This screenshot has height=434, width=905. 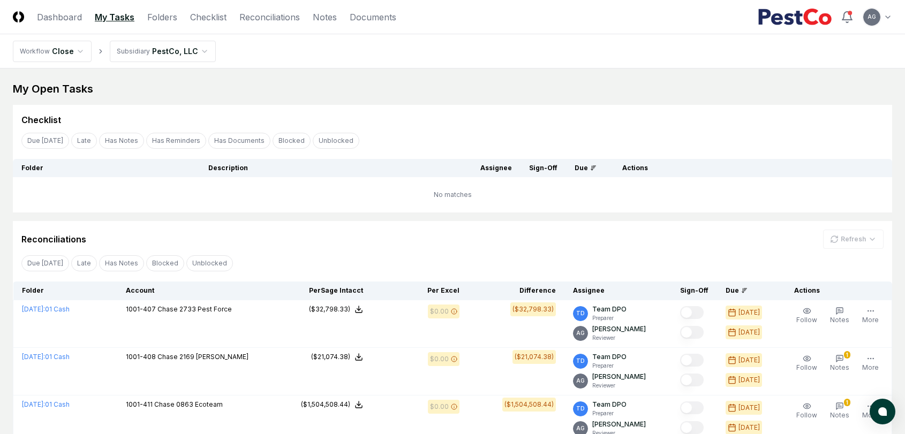 What do you see at coordinates (59, 17) in the screenshot?
I see `a: Dashboard` at bounding box center [59, 17].